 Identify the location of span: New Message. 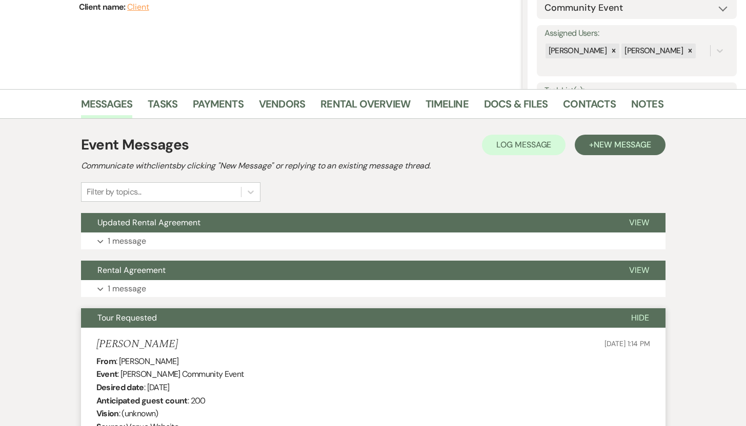
(622, 145).